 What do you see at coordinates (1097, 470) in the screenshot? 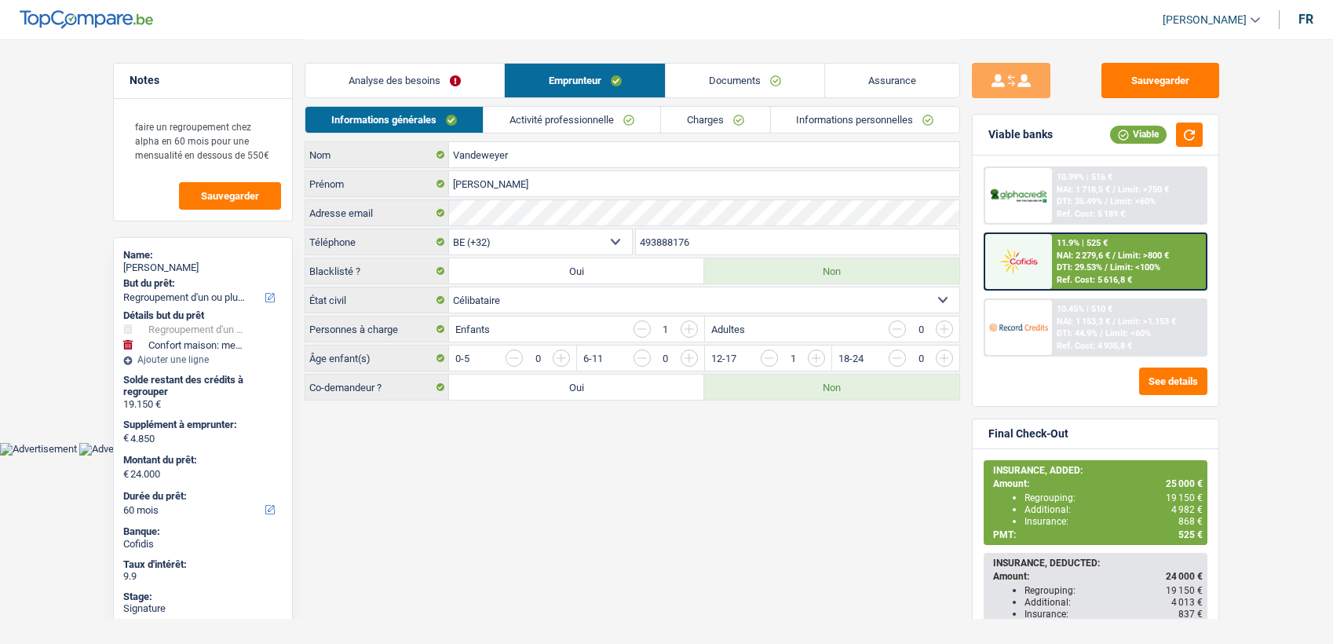
I see `div: INSURANCE, ADDED:` at bounding box center [1097, 470].